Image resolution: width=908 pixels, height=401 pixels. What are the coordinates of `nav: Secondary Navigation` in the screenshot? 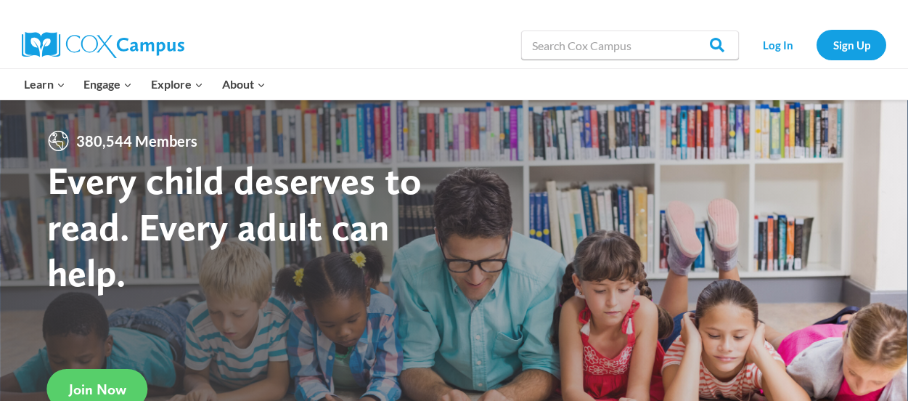 It's located at (816, 44).